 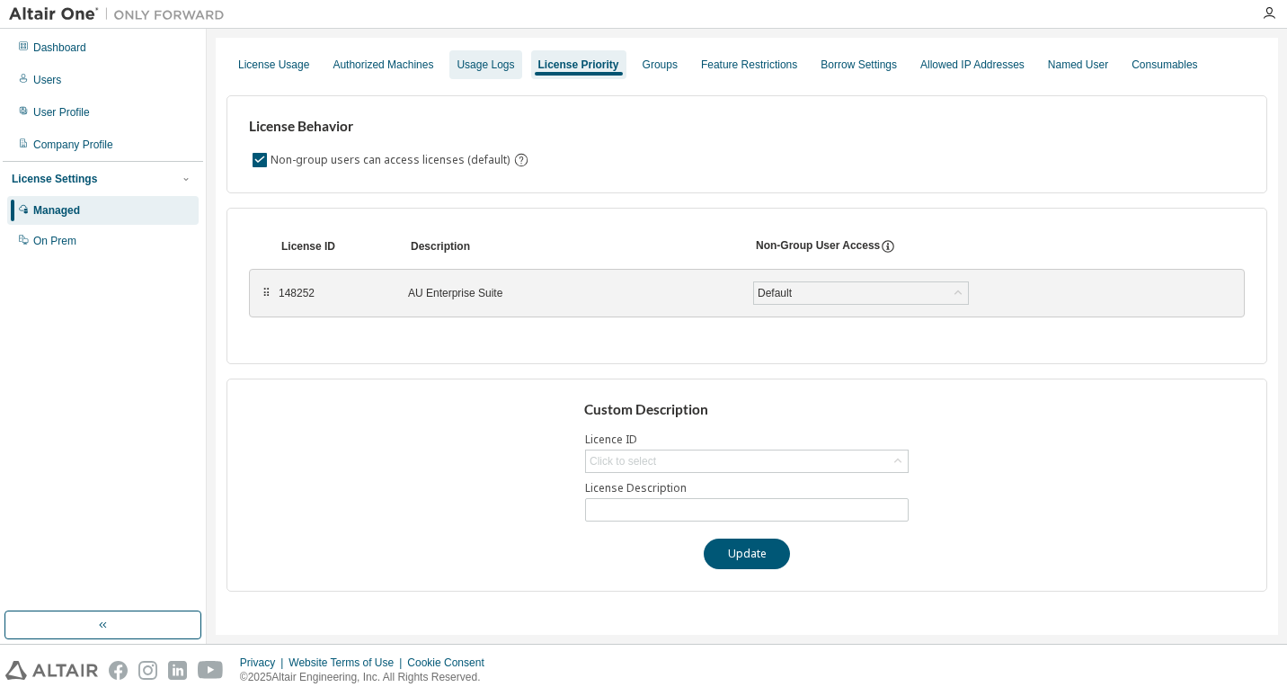 What do you see at coordinates (747, 410) in the screenshot?
I see `h3: Custom Description` at bounding box center [747, 410].